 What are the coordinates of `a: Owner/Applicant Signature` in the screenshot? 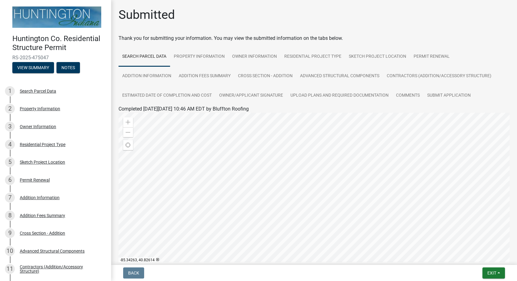 It's located at (251, 96).